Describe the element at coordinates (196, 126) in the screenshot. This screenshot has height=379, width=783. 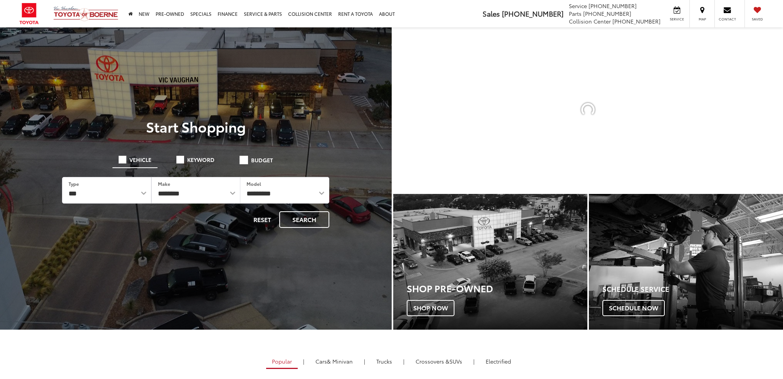
I see `p: Start Shopping` at that location.